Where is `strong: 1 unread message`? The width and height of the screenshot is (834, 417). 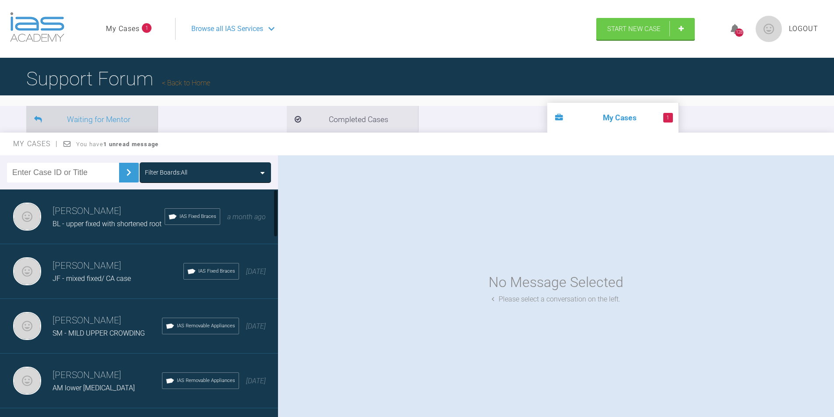
strong: 1 unread message is located at coordinates (131, 144).